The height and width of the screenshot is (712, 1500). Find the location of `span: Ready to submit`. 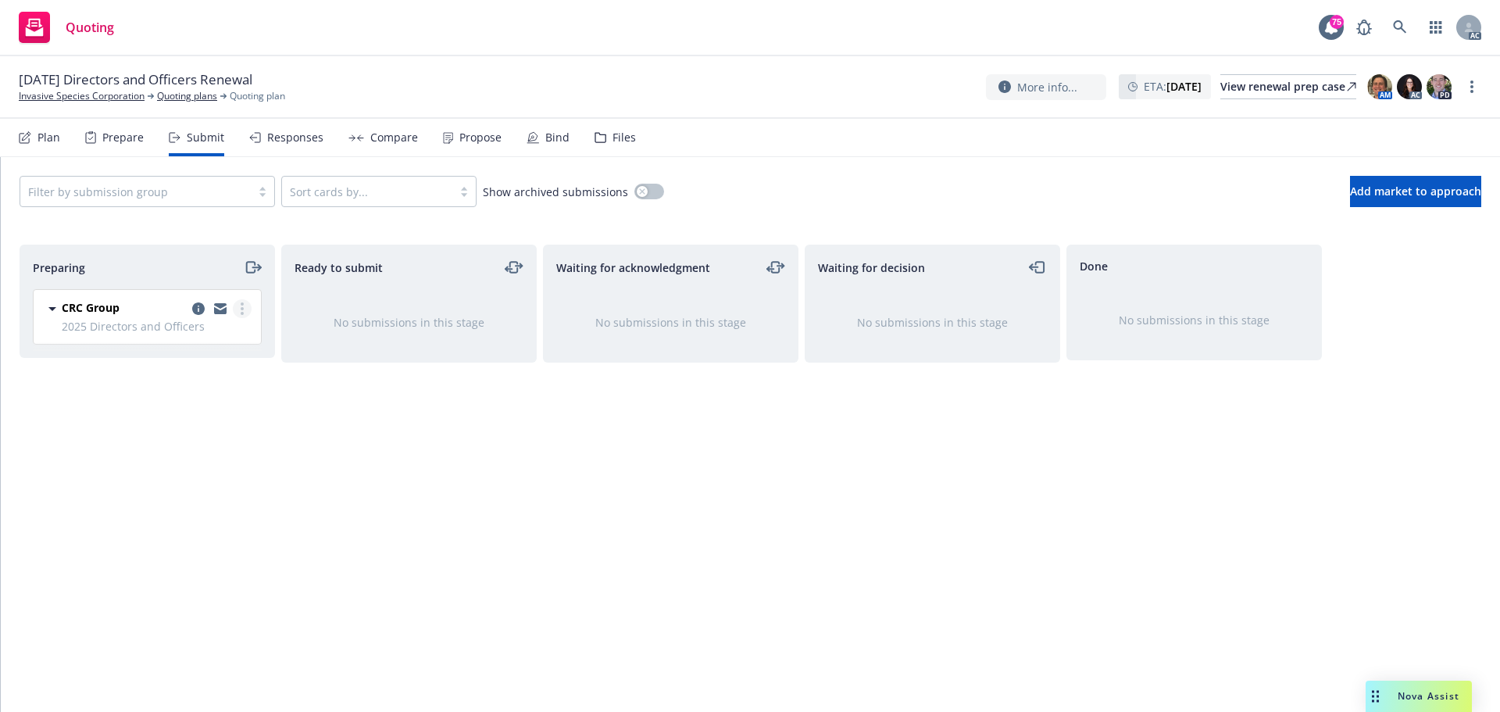

span: Ready to submit is located at coordinates (338, 267).